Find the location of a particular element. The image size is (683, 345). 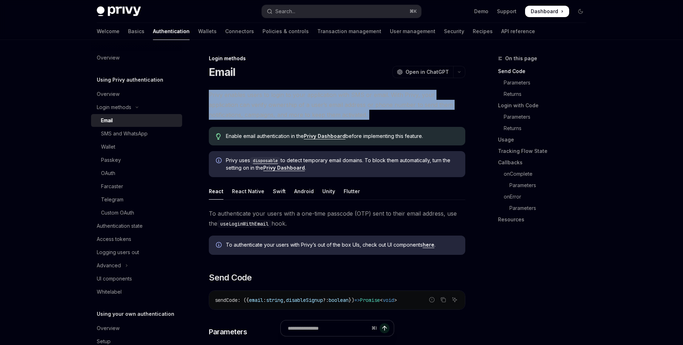

a: Passkey is located at coordinates (137, 160).